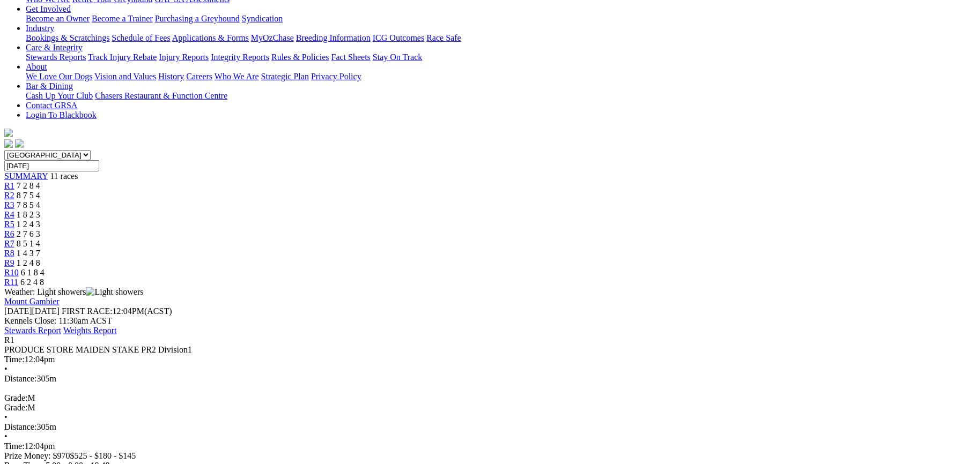  What do you see at coordinates (397, 57) in the screenshot?
I see `a: Stay On Track` at bounding box center [397, 57].